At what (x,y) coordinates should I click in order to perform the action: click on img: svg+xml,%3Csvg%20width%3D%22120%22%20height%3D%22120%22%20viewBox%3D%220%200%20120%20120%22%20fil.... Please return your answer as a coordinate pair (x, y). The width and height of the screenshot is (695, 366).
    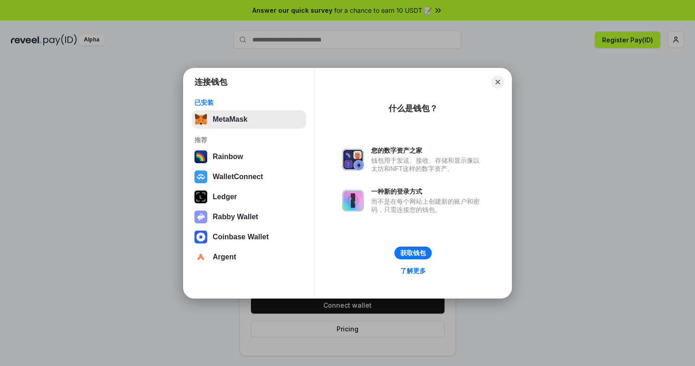
    Looking at the image, I should click on (201, 157).